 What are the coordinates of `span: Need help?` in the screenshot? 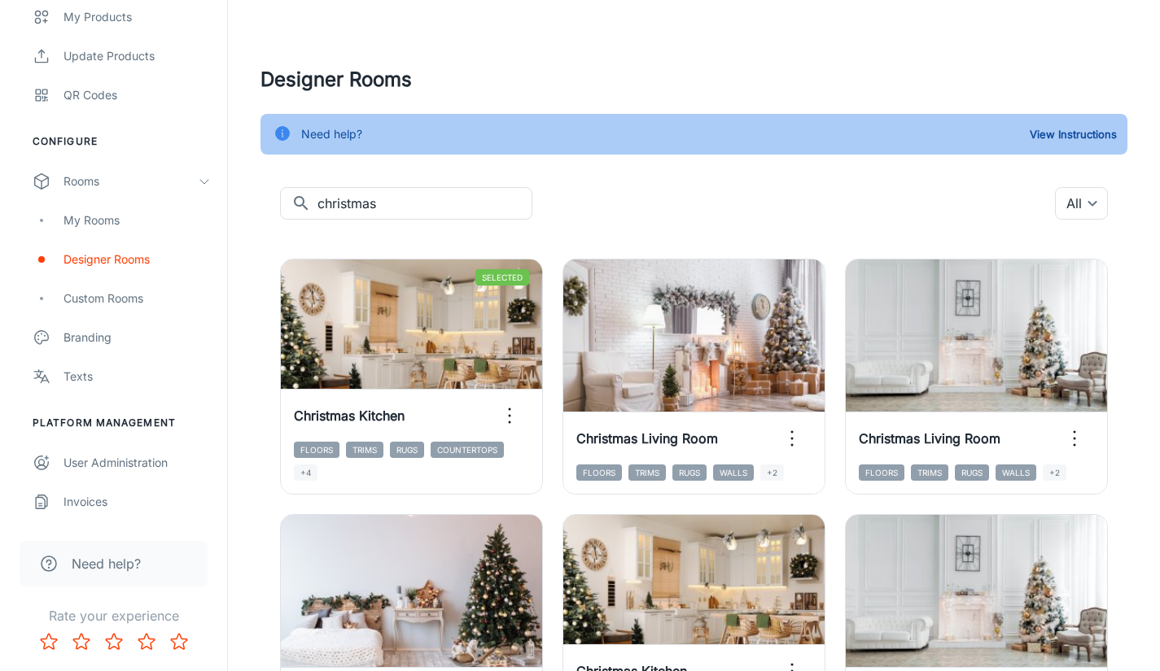 It's located at (106, 564).